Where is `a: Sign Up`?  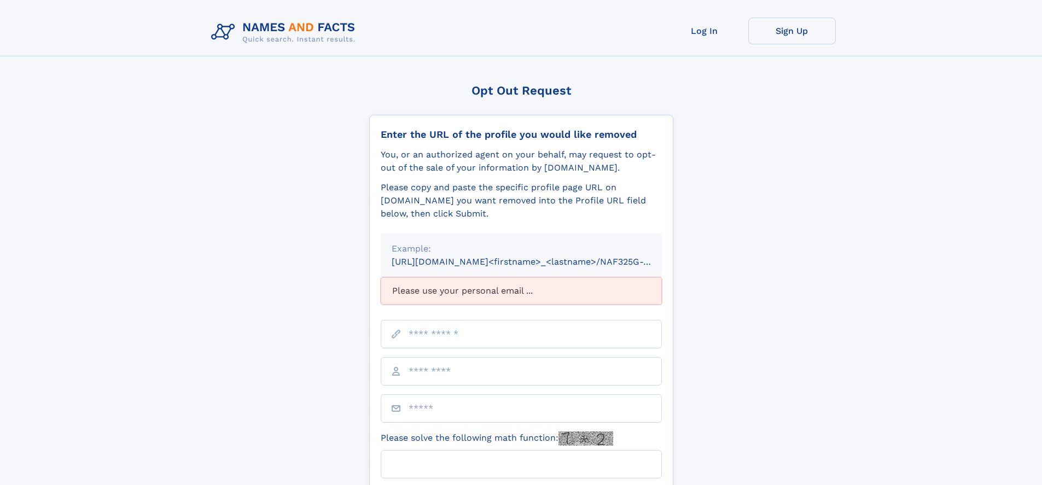 a: Sign Up is located at coordinates (792, 31).